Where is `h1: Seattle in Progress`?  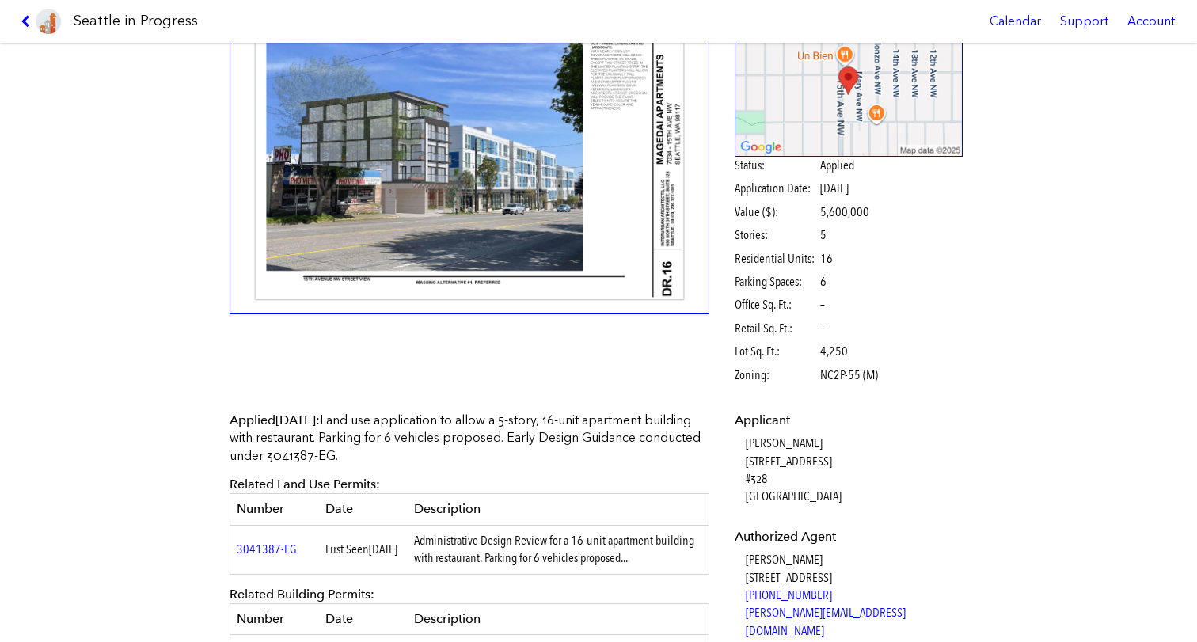
h1: Seattle in Progress is located at coordinates (135, 21).